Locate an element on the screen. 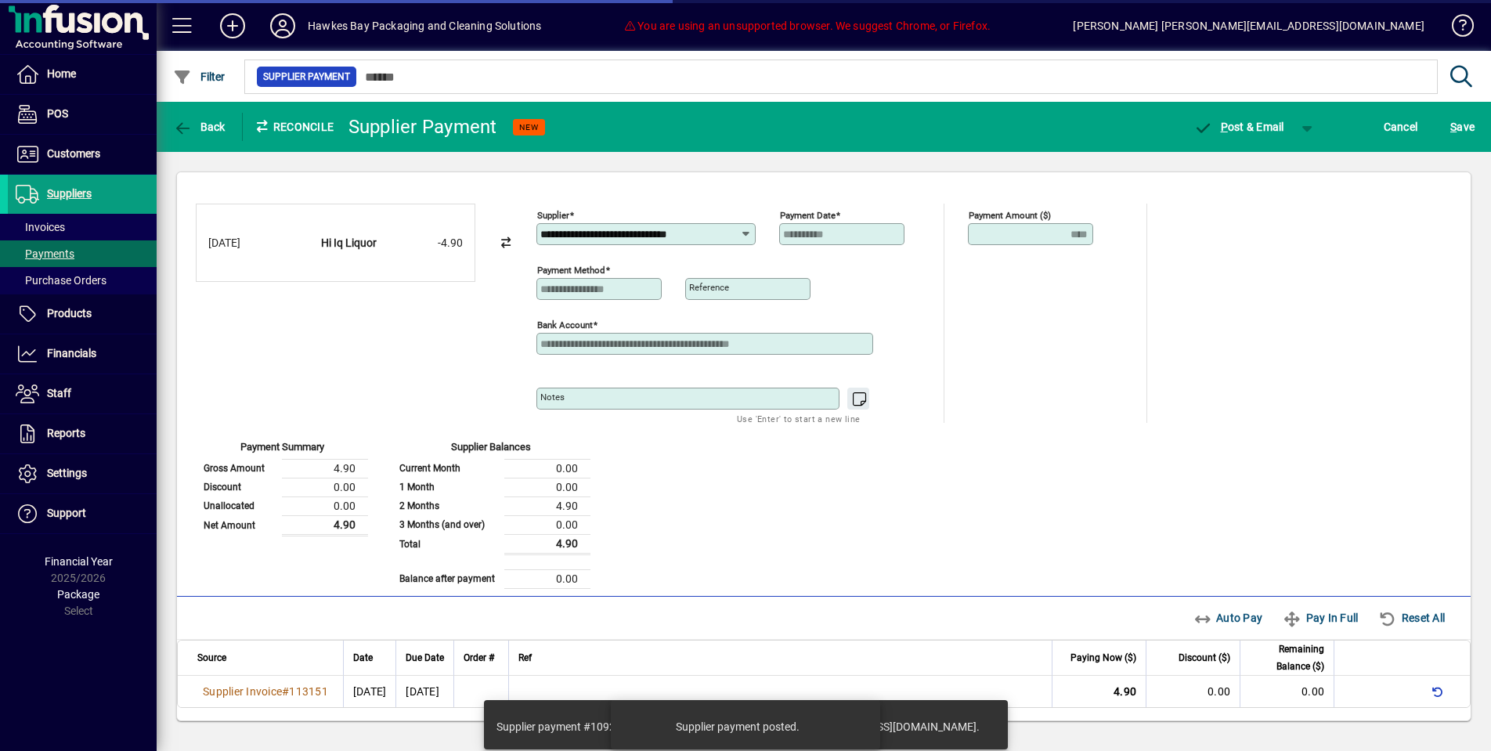  span: Financials is located at coordinates (71, 353).